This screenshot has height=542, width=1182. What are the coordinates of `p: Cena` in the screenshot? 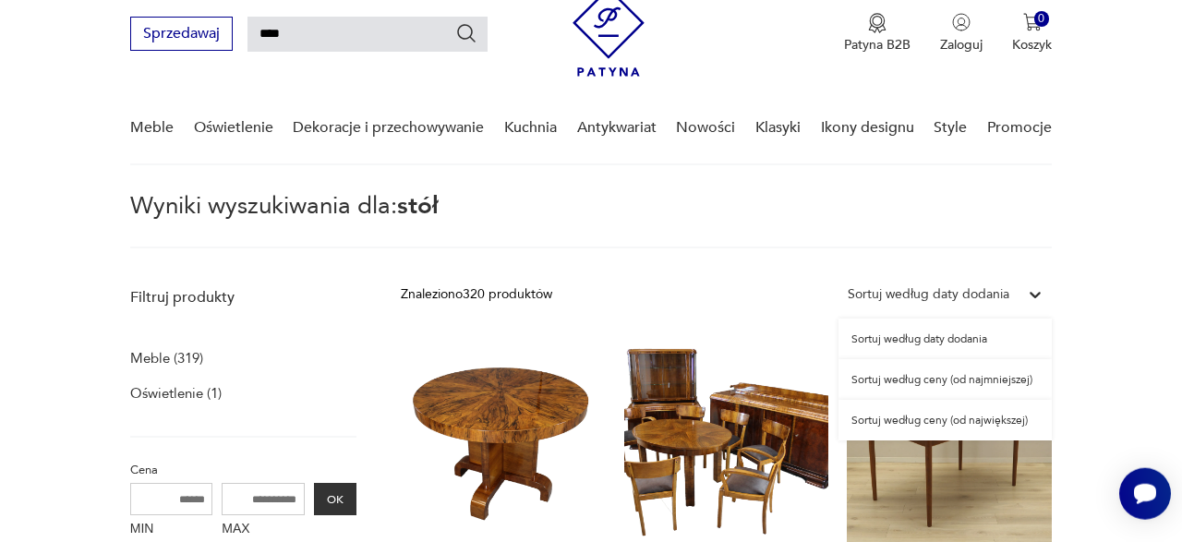 It's located at (243, 470).